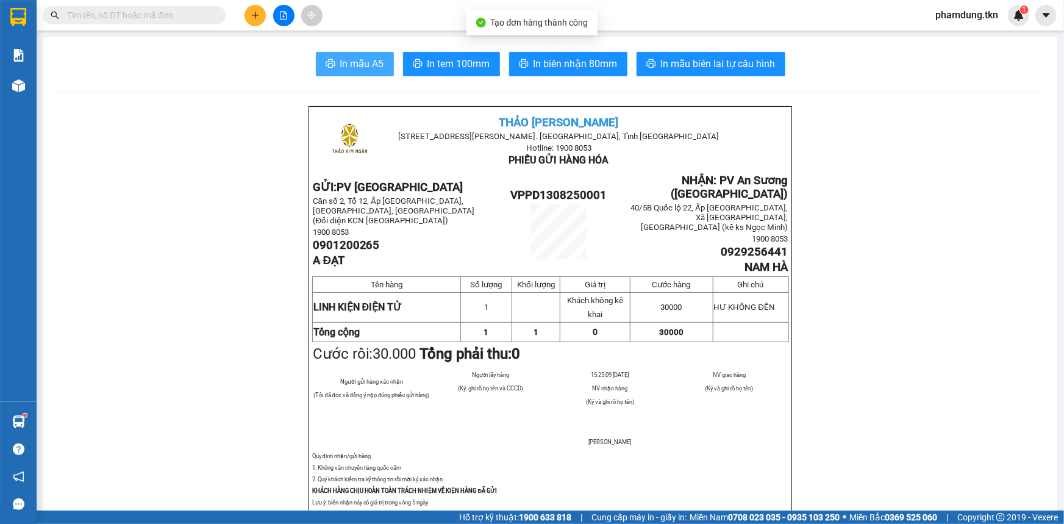  Describe the element at coordinates (55, 15) in the screenshot. I see `span: search` at that location.